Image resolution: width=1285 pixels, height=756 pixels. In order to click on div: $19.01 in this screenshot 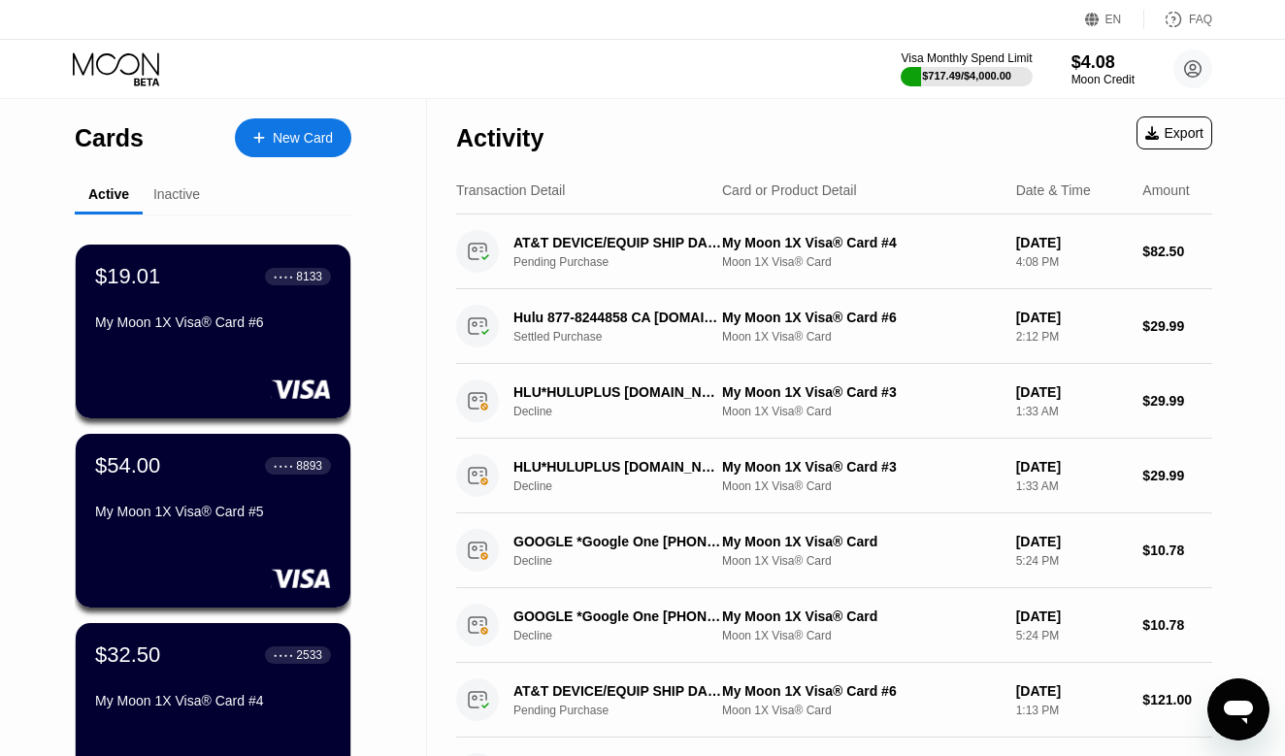, I will do `click(127, 277)`.